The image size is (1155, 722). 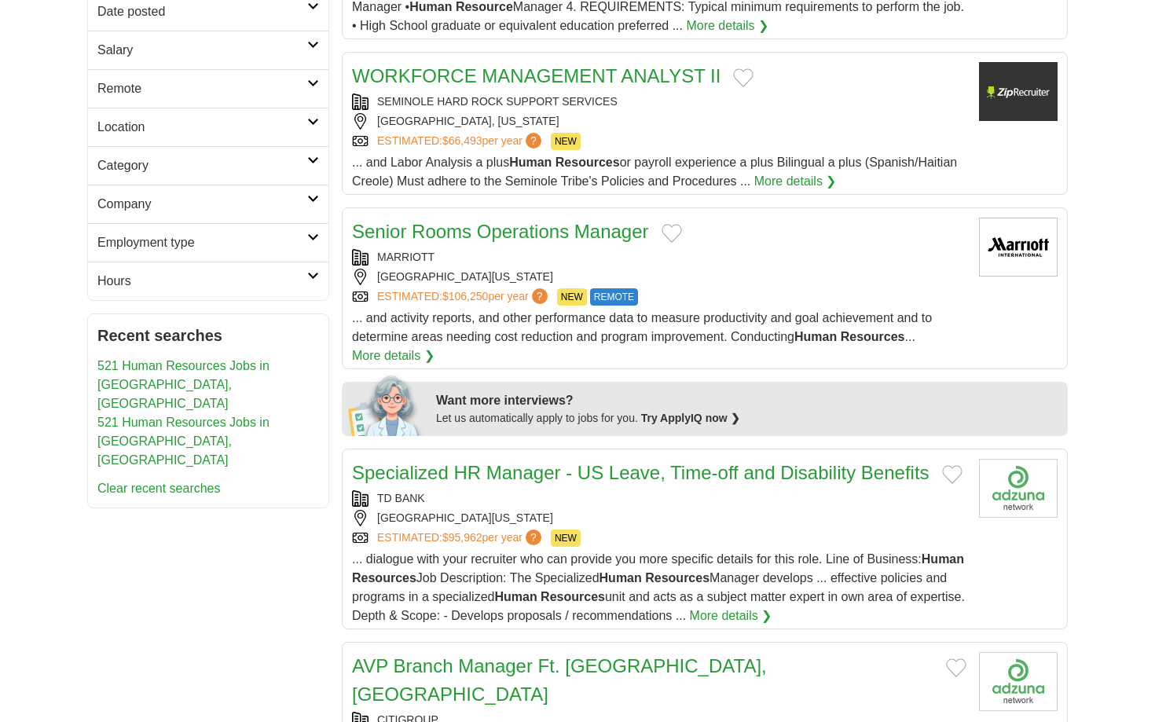 What do you see at coordinates (1018, 247) in the screenshot?
I see `img: Marriott International logo` at bounding box center [1018, 247].